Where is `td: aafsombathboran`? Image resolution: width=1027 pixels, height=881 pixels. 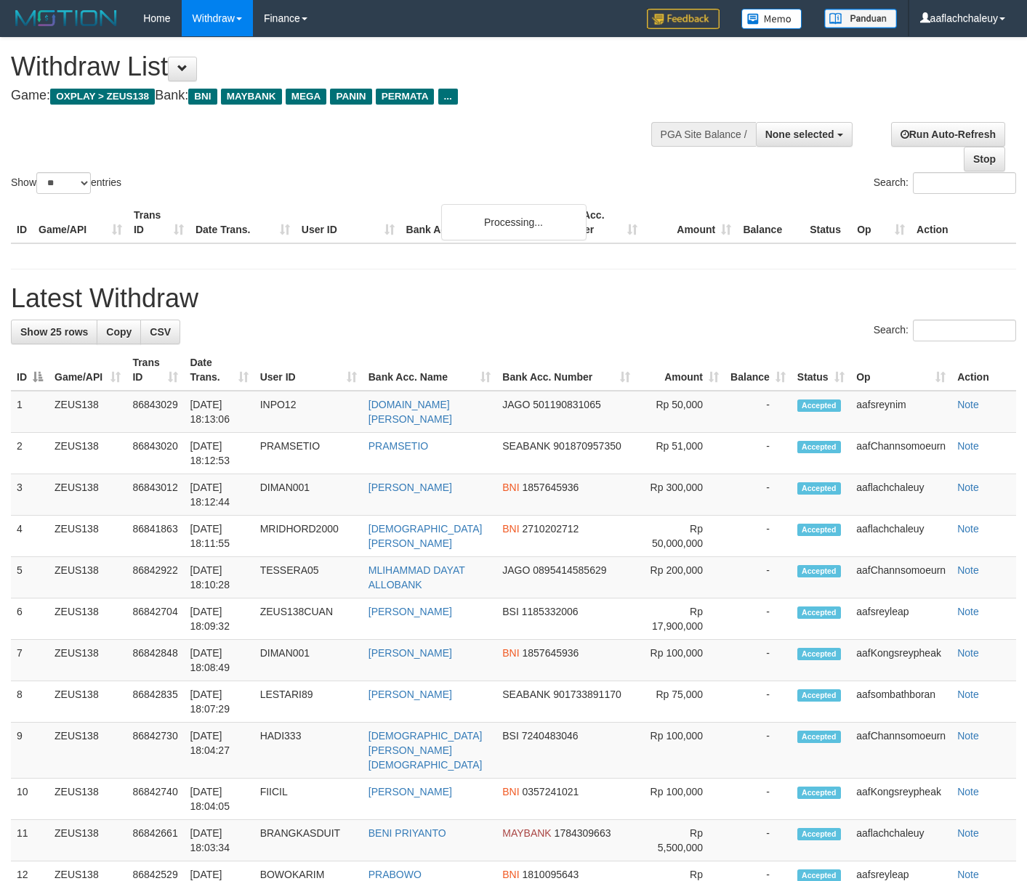 td: aafsombathboran is located at coordinates (900, 702).